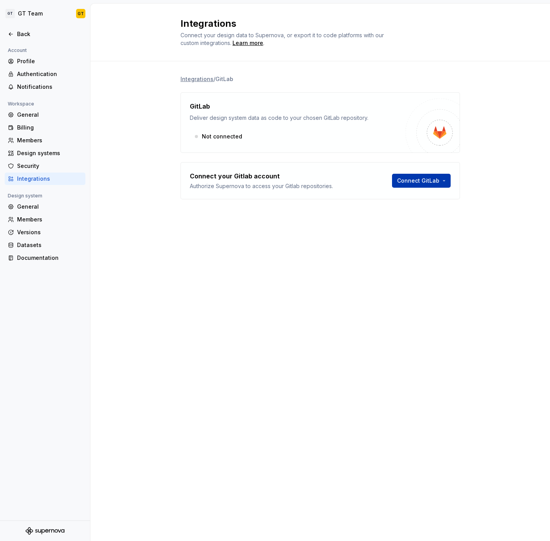 The width and height of the screenshot is (550, 541). Describe the element at coordinates (45, 153) in the screenshot. I see `a: Design systems` at that location.